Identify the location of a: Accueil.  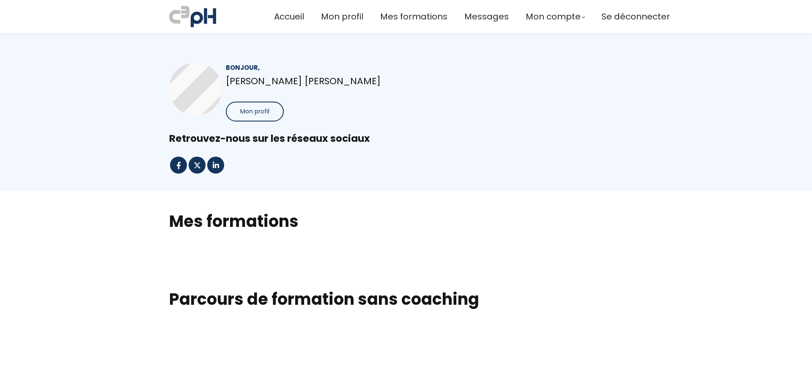
(289, 16).